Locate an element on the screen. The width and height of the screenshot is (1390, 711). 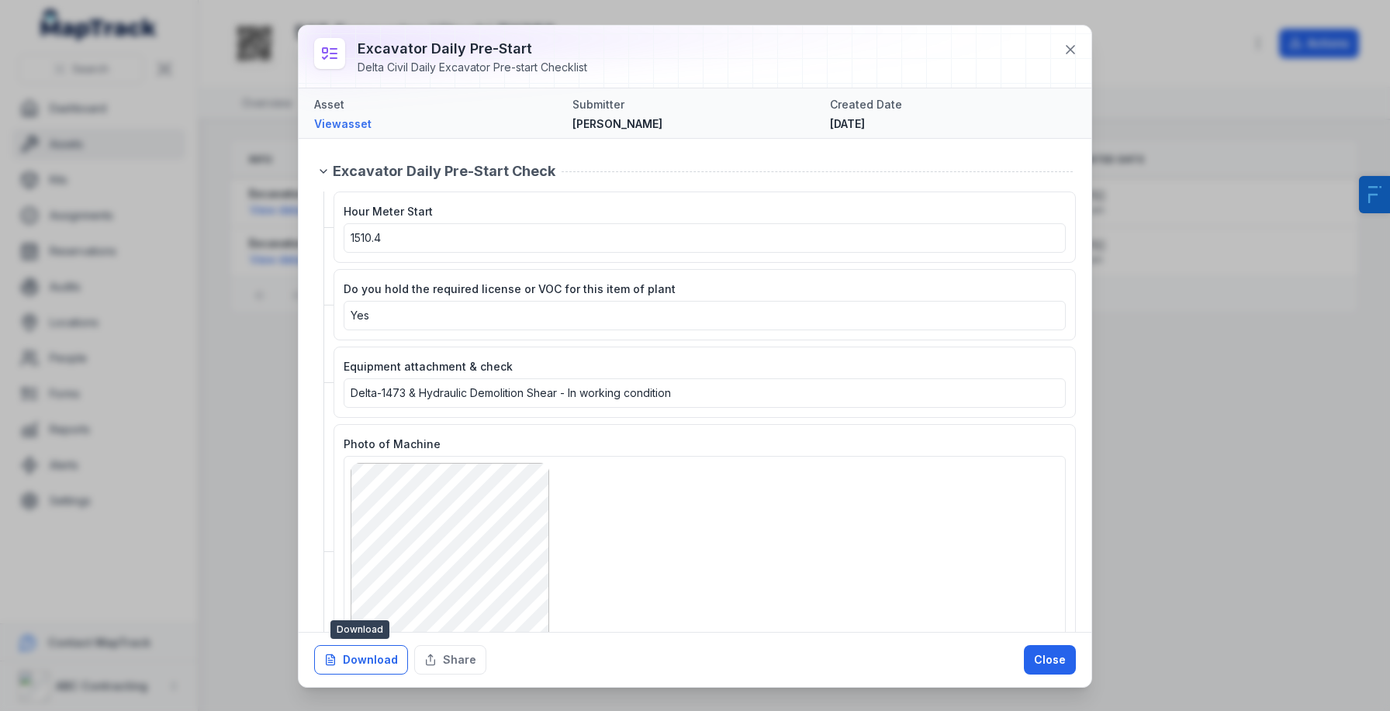
div: Delta Civil Daily Excavator Pre-start Checklist is located at coordinates (472, 67).